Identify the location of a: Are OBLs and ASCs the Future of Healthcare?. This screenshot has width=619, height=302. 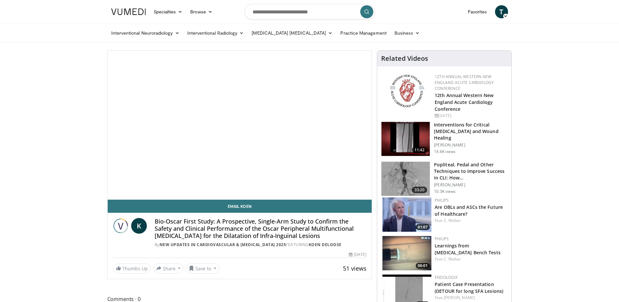
(469, 210).